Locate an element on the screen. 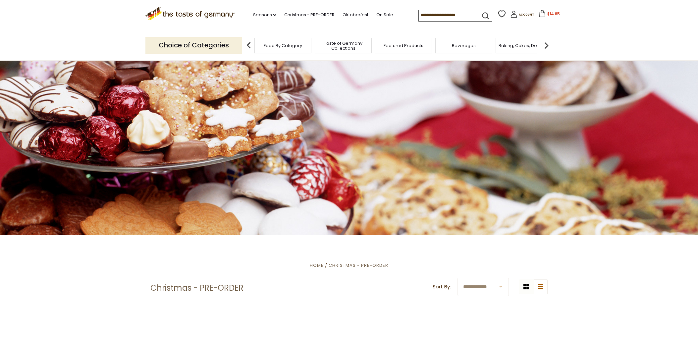 Image resolution: width=698 pixels, height=354 pixels. a: Oktoberfest is located at coordinates (356, 15).